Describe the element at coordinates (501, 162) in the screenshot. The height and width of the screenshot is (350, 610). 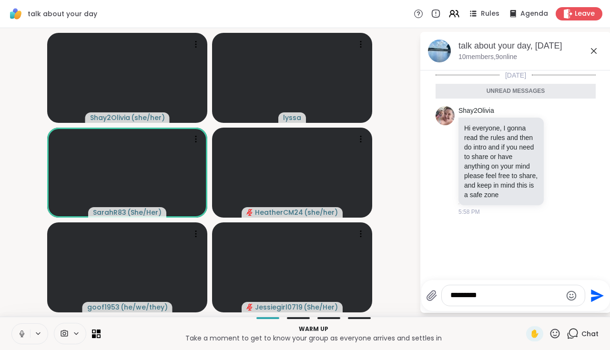
I see `p: Hi everyone, I gonna read the rules and then do intro and if you need to share or have anything o...` at that location.